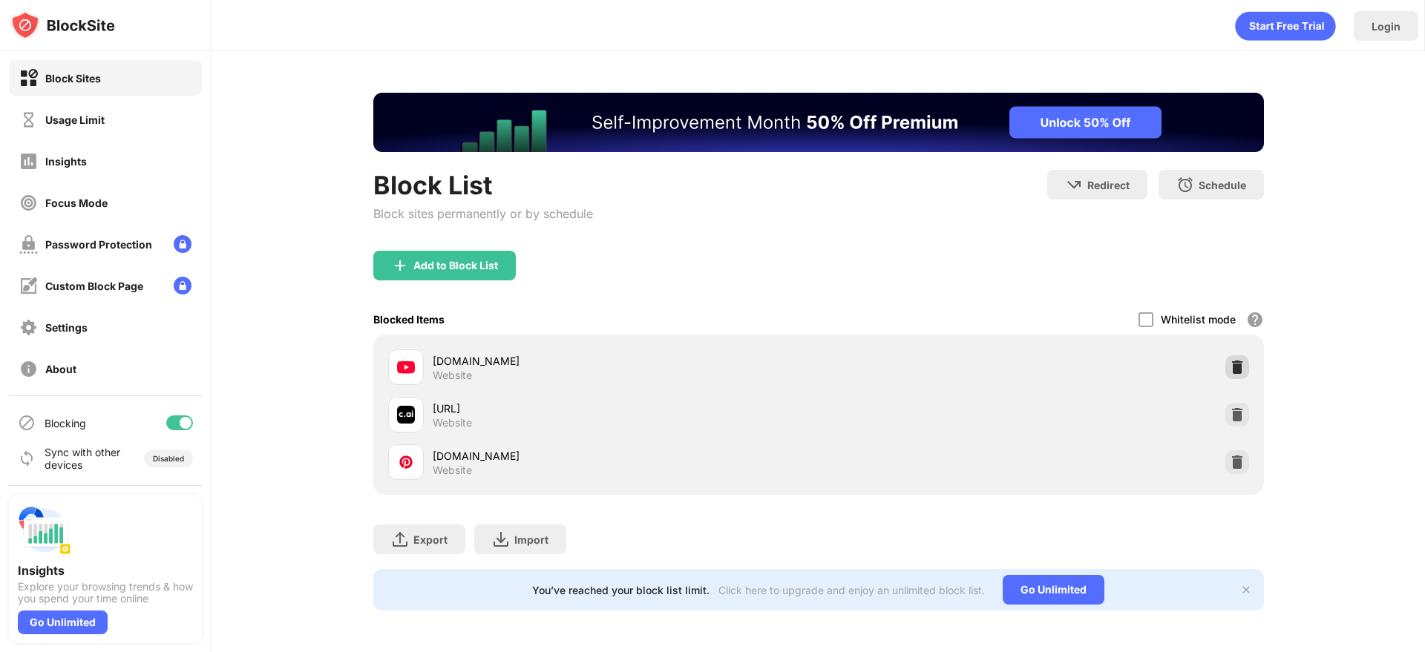 The width and height of the screenshot is (1425, 652). What do you see at coordinates (620, 590) in the screenshot?
I see `div: You’ve reached your block list limit.` at bounding box center [620, 590].